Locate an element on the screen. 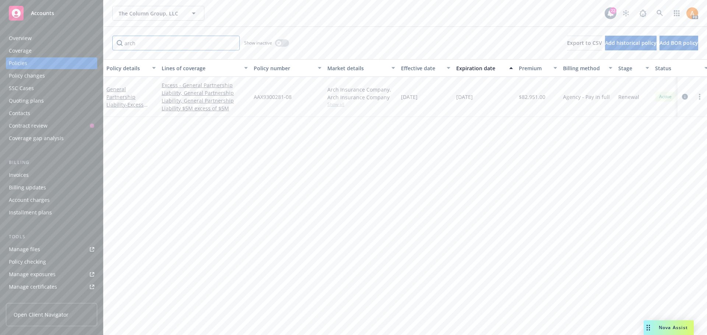 The width and height of the screenshot is (707, 335). div: Tools is located at coordinates (52, 237).